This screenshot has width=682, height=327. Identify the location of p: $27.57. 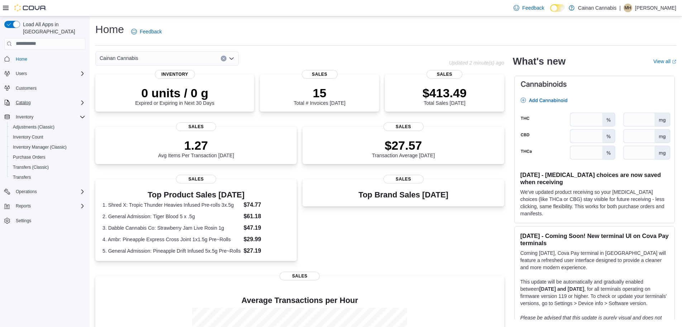
(404, 145).